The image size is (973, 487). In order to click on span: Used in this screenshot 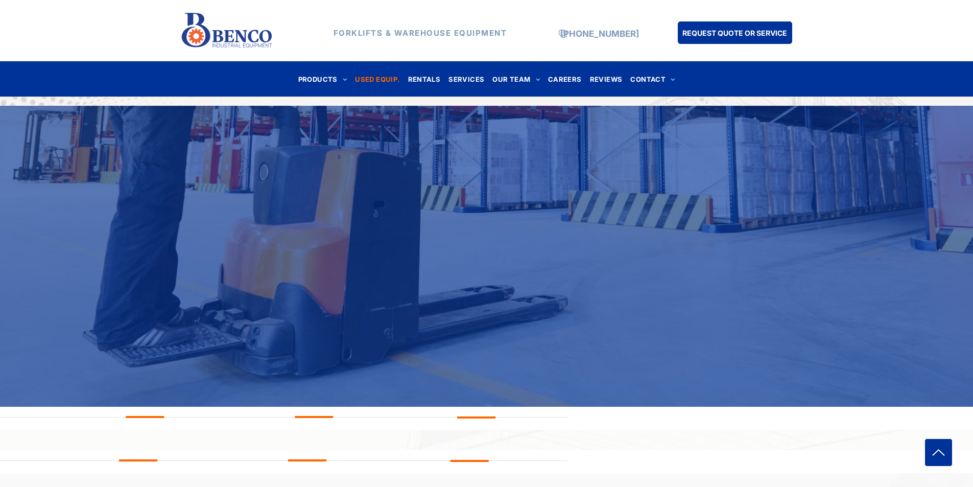, I will do `click(208, 326)`.